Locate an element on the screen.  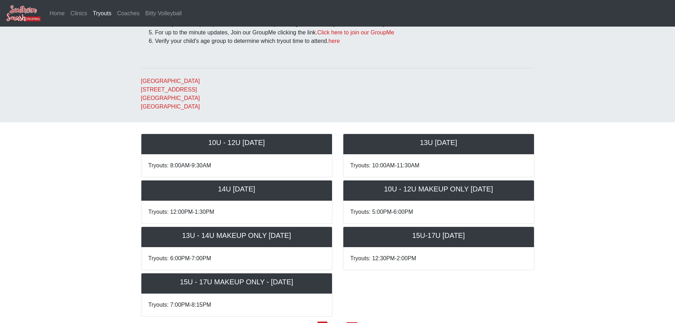
a: Bitty Volleyball is located at coordinates (163, 13).